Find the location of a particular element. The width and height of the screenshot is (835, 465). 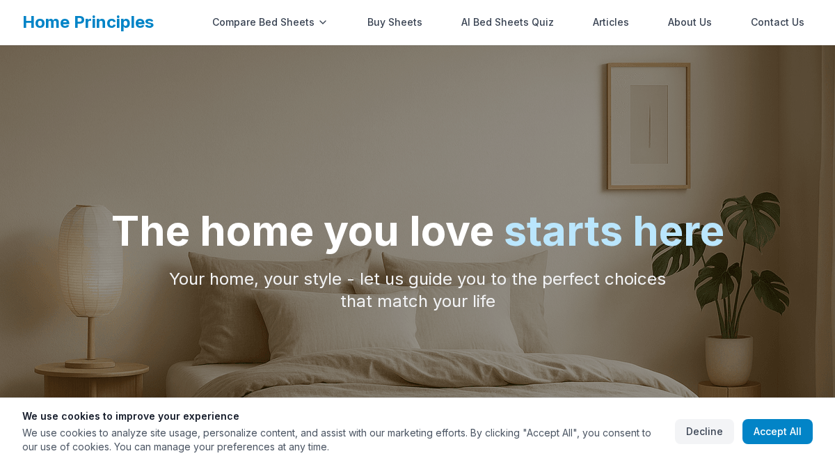

a: About Us is located at coordinates (689, 22).